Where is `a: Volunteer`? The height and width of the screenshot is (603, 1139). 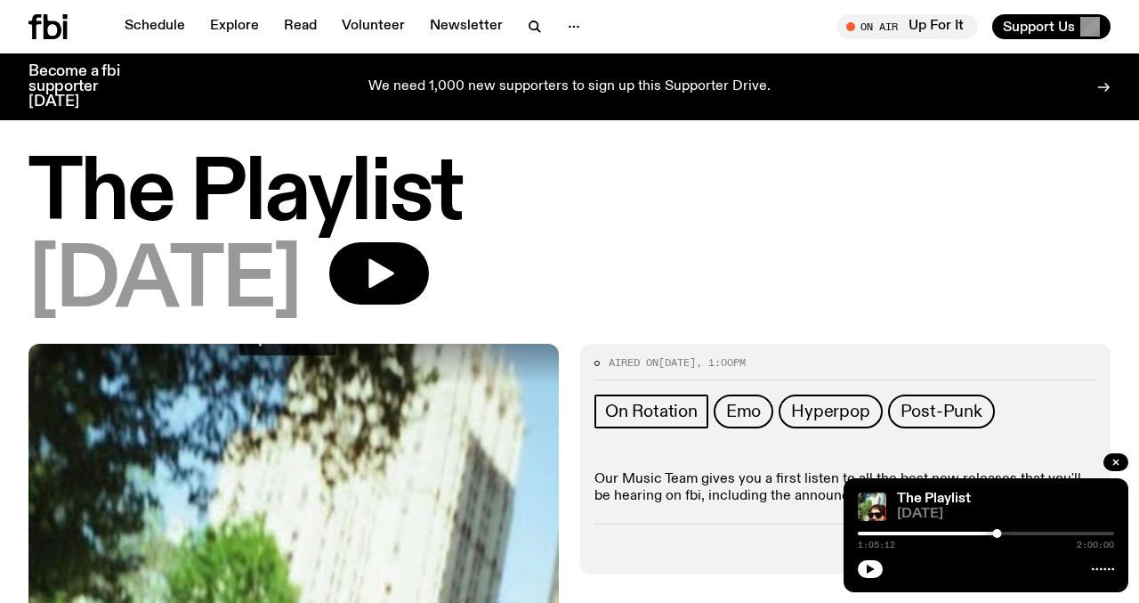 a: Volunteer is located at coordinates (373, 27).